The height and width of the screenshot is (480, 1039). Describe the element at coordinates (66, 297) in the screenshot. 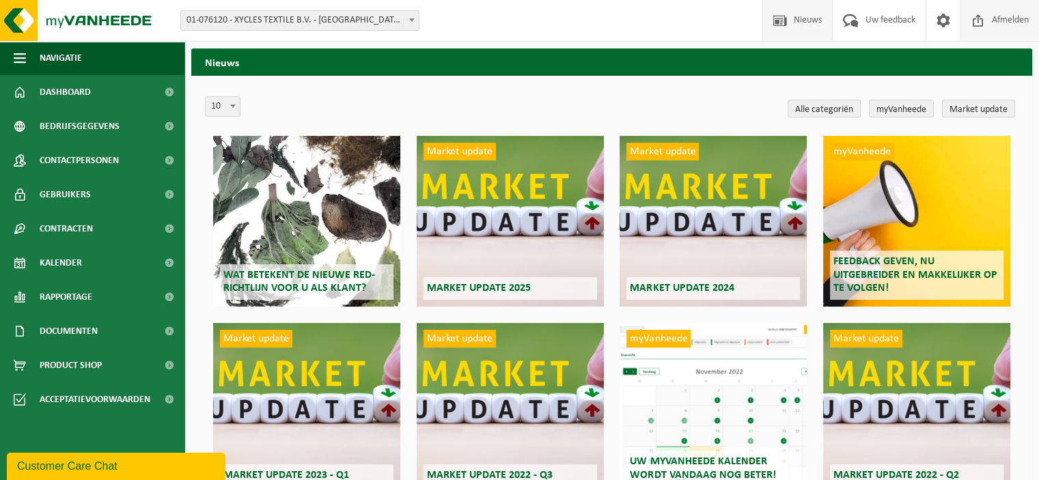

I see `span: Rapportage` at that location.